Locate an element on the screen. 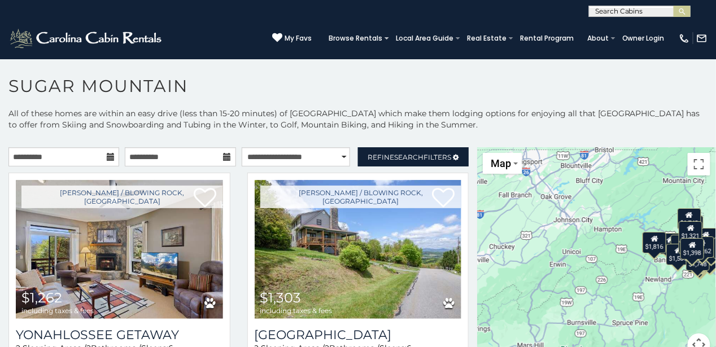  button: Toggle fullscreen view is located at coordinates (699, 164).